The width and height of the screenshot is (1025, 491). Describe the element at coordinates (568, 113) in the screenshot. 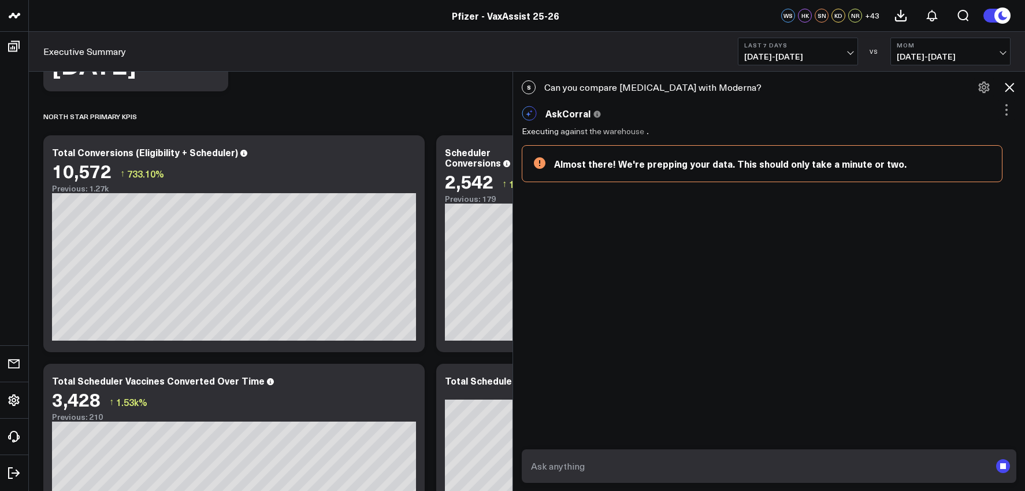

I see `span: AskCorral` at that location.